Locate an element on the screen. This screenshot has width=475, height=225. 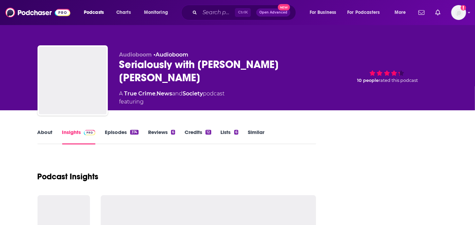
span: Logged in as ABolliger is located at coordinates (459, 13).